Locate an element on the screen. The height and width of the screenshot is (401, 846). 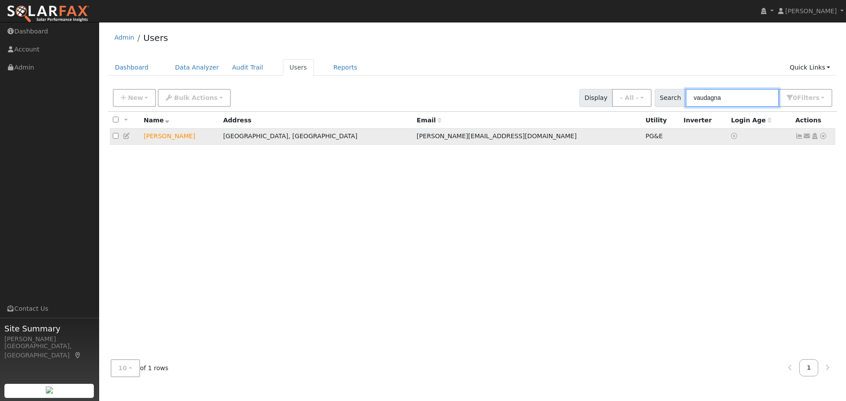
span: Days since last login is located at coordinates (751, 120).